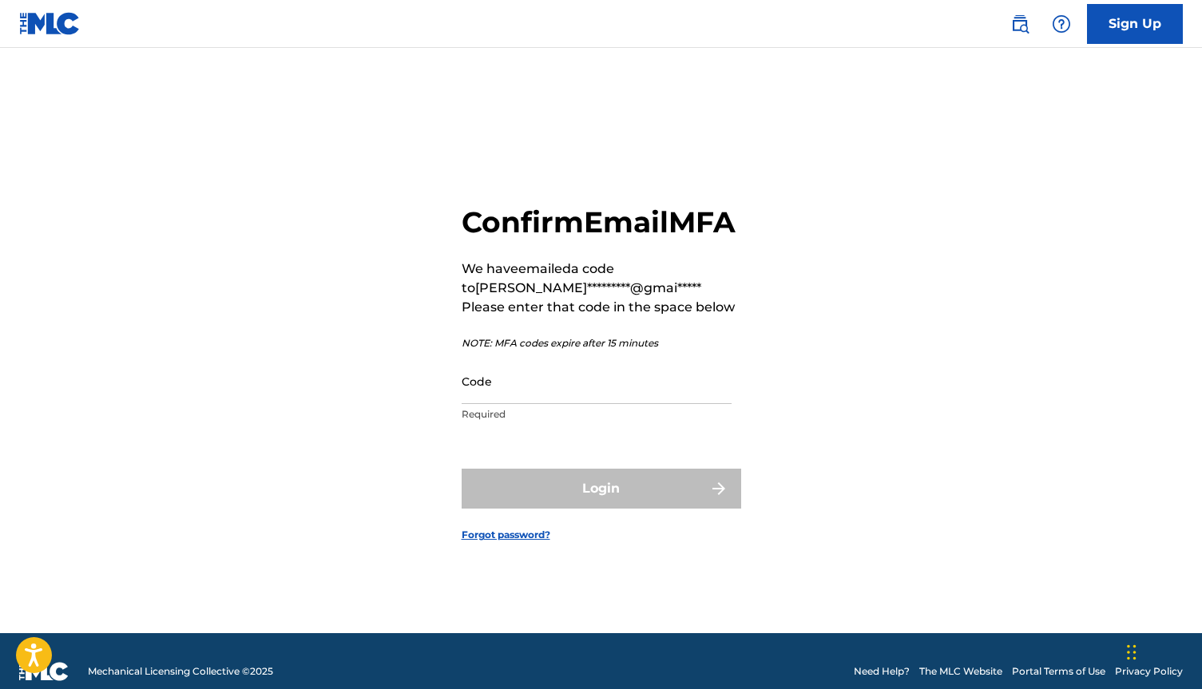  I want to click on a: Privacy Policy, so click(1148, 671).